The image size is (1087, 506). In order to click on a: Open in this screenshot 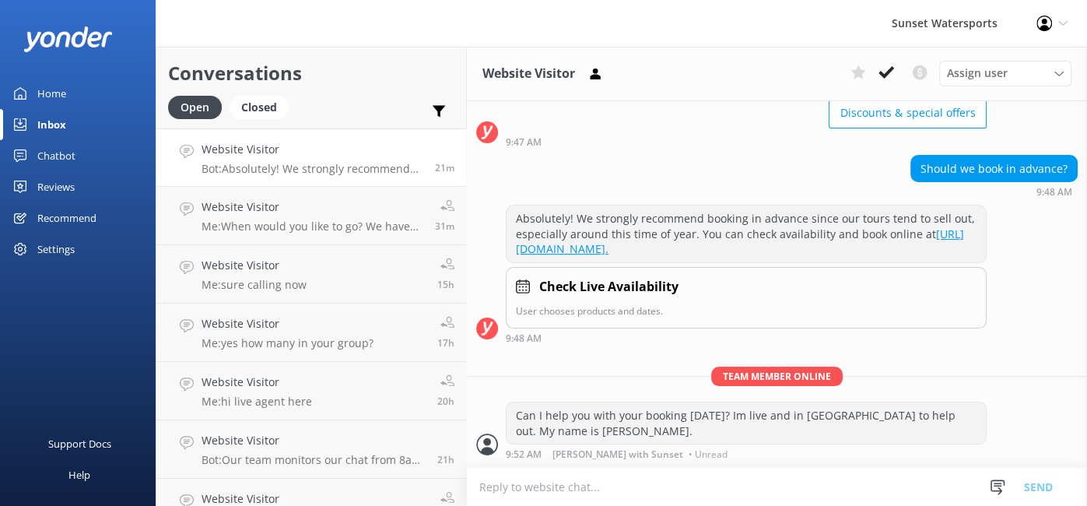, I will do `click(198, 107)`.